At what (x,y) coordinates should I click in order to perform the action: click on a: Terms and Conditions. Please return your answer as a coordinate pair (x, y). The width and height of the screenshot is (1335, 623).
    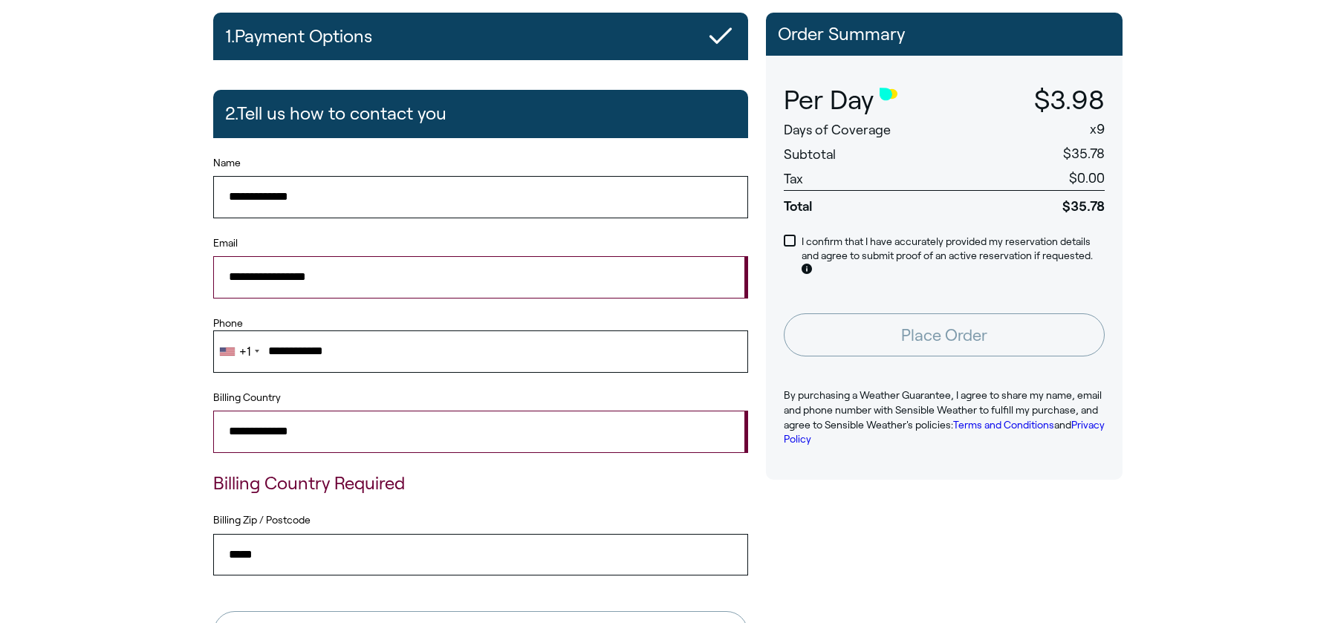
    Looking at the image, I should click on (1003, 425).